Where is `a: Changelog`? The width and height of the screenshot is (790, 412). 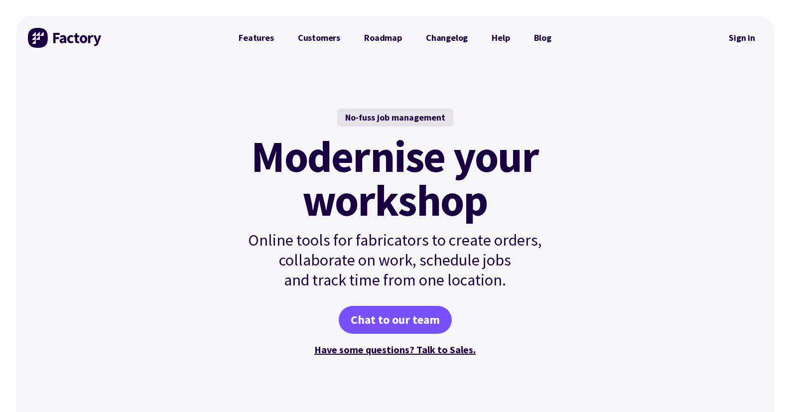 a: Changelog is located at coordinates (447, 38).